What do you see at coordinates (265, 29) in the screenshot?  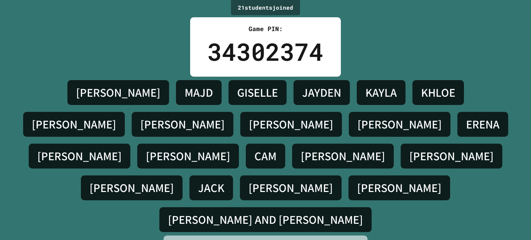 I see `div: Game PIN:` at bounding box center [265, 29].